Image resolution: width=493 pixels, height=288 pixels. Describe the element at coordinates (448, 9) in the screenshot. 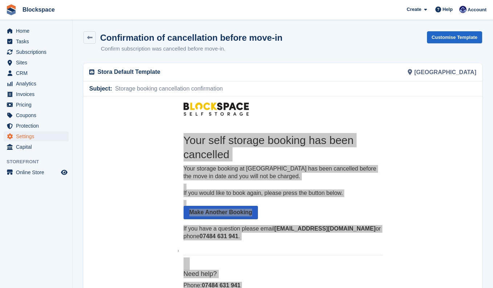

I see `span: Help` at that location.